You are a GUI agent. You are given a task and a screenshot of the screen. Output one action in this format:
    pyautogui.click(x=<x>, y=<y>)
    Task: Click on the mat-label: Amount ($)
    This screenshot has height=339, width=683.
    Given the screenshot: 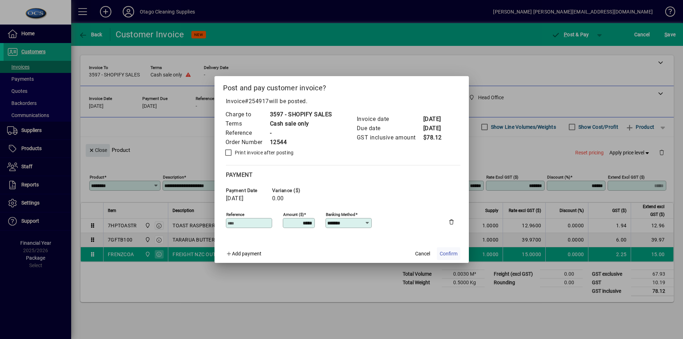 What is the action you would take?
    pyautogui.click(x=294, y=215)
    